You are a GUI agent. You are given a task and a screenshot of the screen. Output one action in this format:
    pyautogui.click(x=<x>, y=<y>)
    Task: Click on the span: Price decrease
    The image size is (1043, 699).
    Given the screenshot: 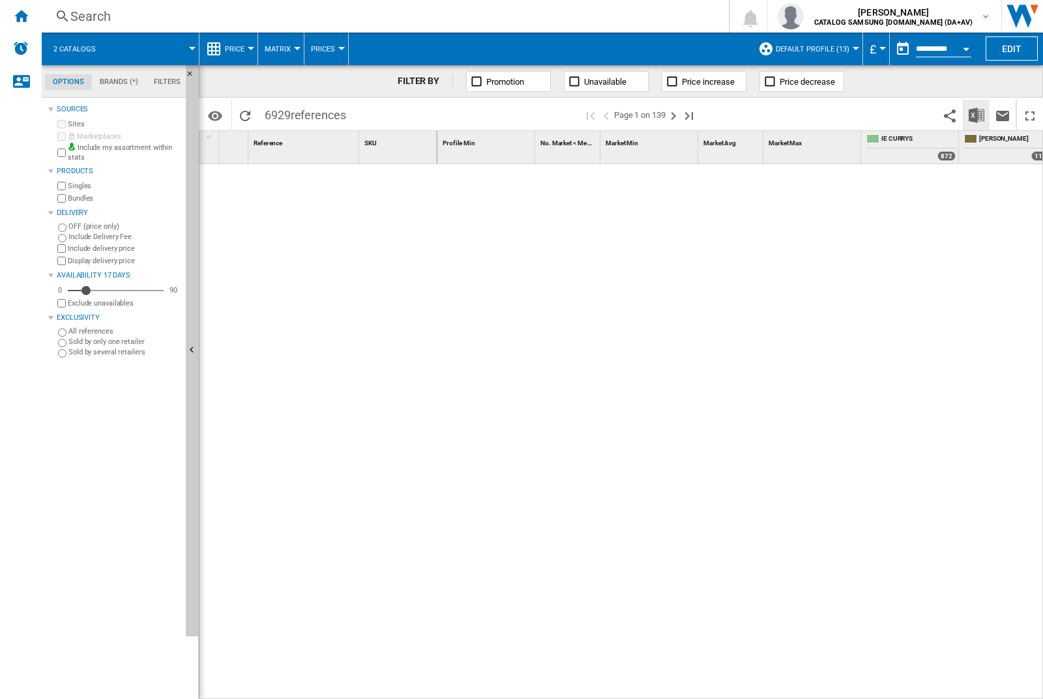 What is the action you would take?
    pyautogui.click(x=807, y=81)
    